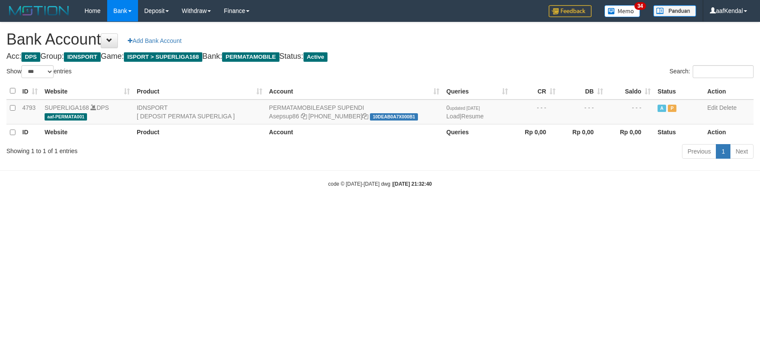 The width and height of the screenshot is (760, 359). I want to click on span: DPS, so click(31, 57).